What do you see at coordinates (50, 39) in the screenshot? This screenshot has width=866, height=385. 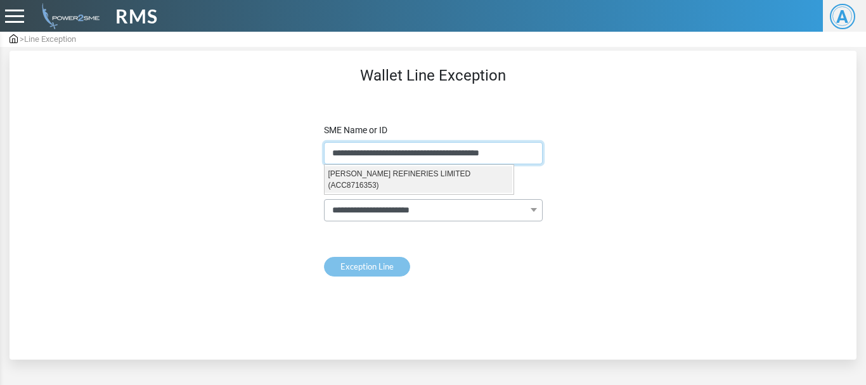 I see `span: Line Exception` at bounding box center [50, 39].